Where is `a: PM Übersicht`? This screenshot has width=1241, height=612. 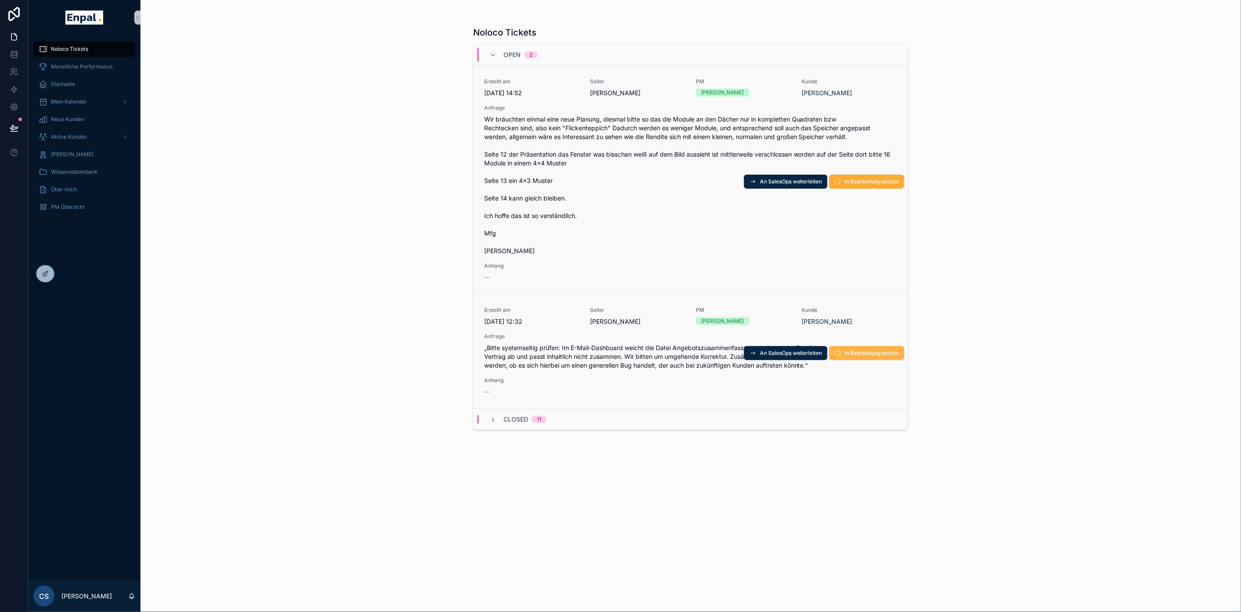 a: PM Übersicht is located at coordinates (84, 207).